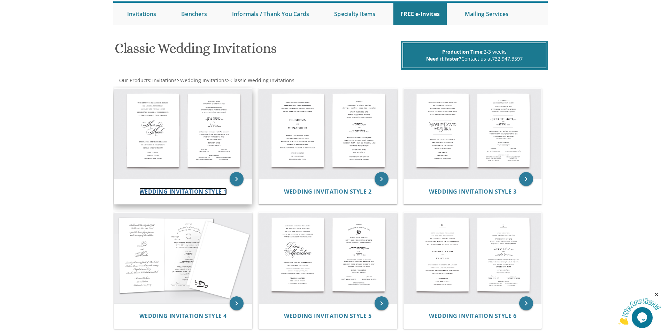 This screenshot has height=335, width=661. Describe the element at coordinates (262, 80) in the screenshot. I see `span: Classic Wedding Invitations` at that location.